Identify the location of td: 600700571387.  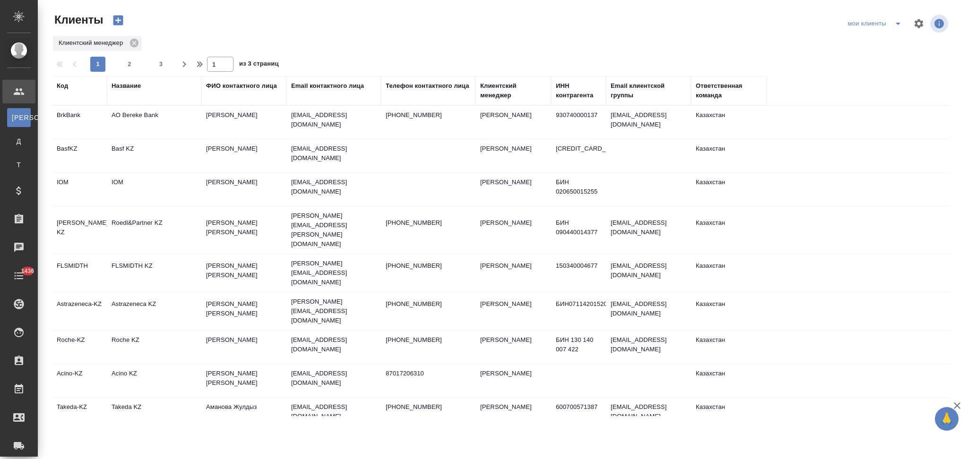
(579, 415).